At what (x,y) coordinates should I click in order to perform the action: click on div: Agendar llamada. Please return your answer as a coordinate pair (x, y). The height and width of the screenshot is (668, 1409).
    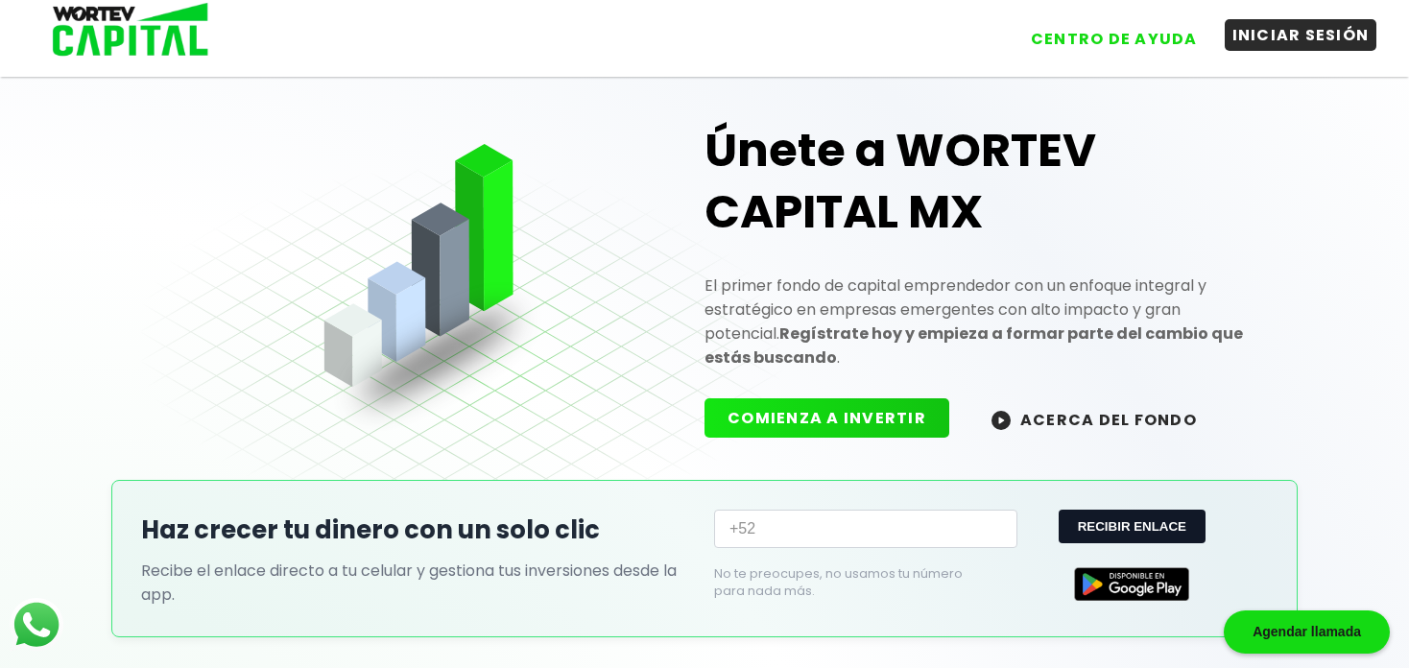
    Looking at the image, I should click on (1306, 632).